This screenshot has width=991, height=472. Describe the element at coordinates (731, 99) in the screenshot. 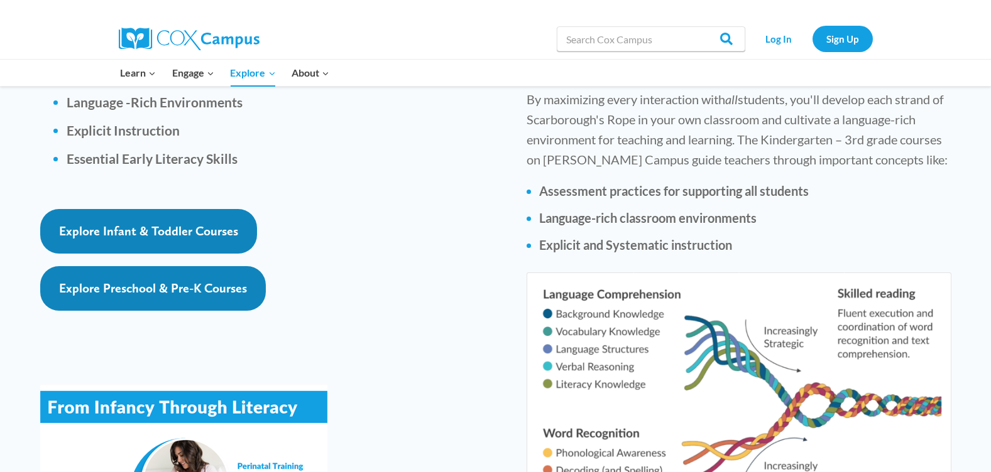

I see `i: all` at that location.